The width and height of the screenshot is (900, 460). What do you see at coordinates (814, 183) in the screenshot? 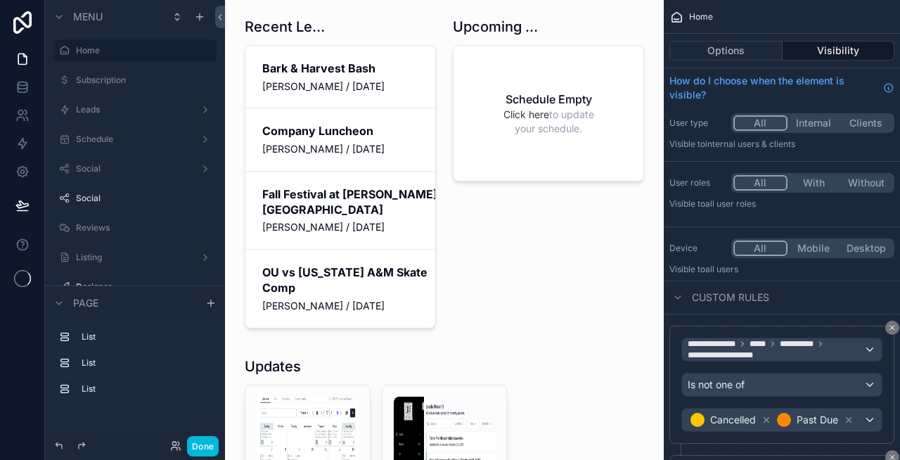
I see `button: With` at bounding box center [814, 183].